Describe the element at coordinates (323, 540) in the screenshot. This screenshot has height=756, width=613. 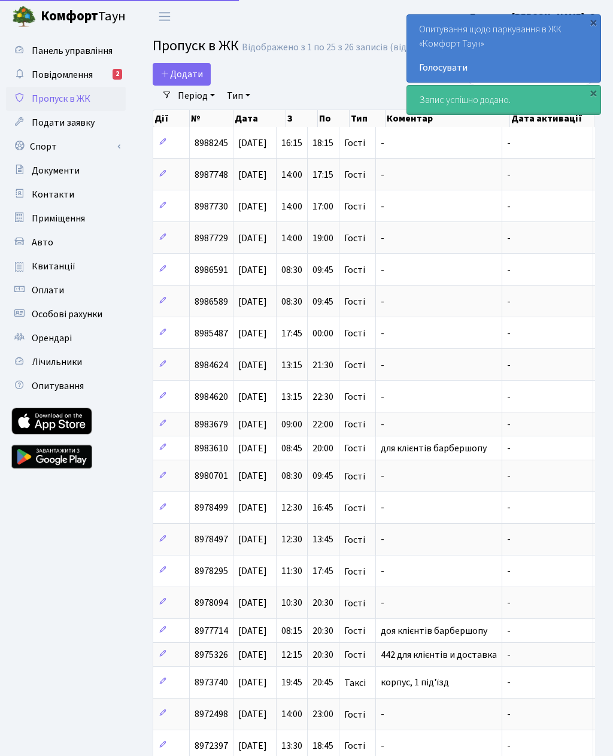
I see `span: 13:45` at that location.